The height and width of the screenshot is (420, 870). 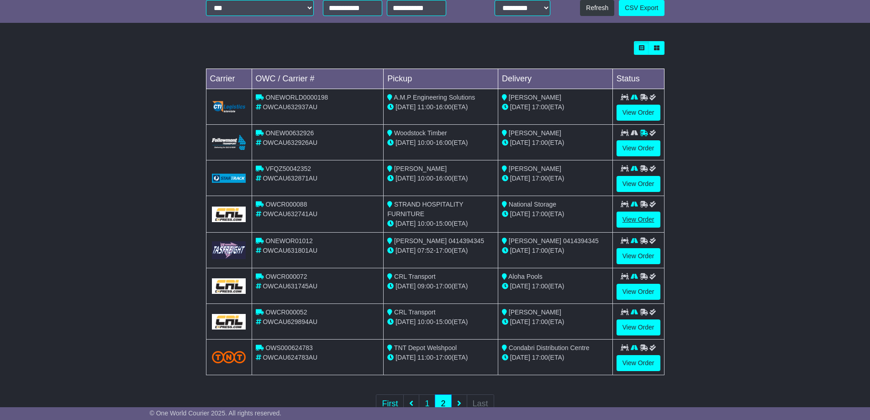 What do you see at coordinates (638, 79) in the screenshot?
I see `td: Status` at bounding box center [638, 79].